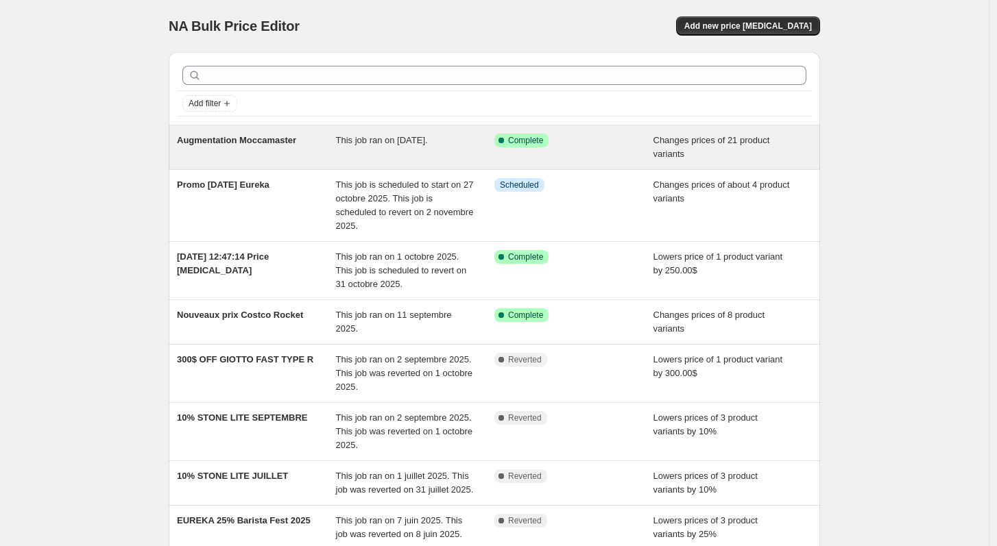  Describe the element at coordinates (718, 366) in the screenshot. I see `span: Lowers price of 1 product variant by 300.00$` at that location.